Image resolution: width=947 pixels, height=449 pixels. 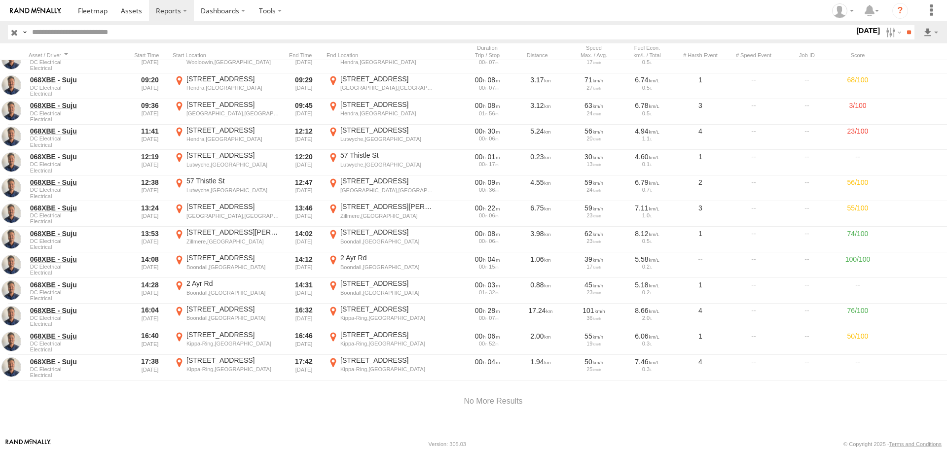 What do you see at coordinates (647, 208) in the screenshot?
I see `div: 7.11` at bounding box center [647, 208].